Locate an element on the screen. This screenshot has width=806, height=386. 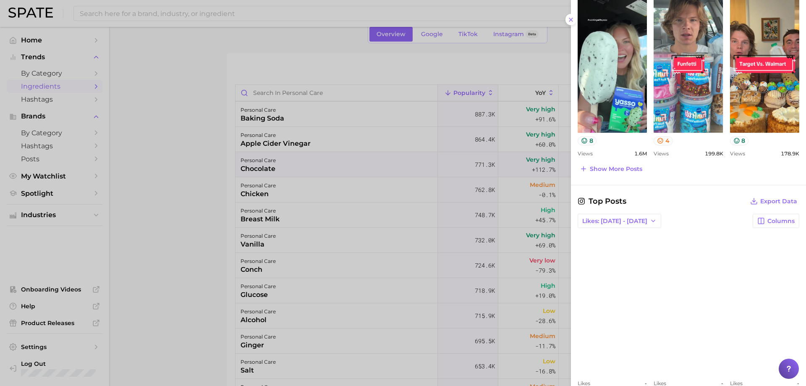
span: Top Posts is located at coordinates (602, 201).